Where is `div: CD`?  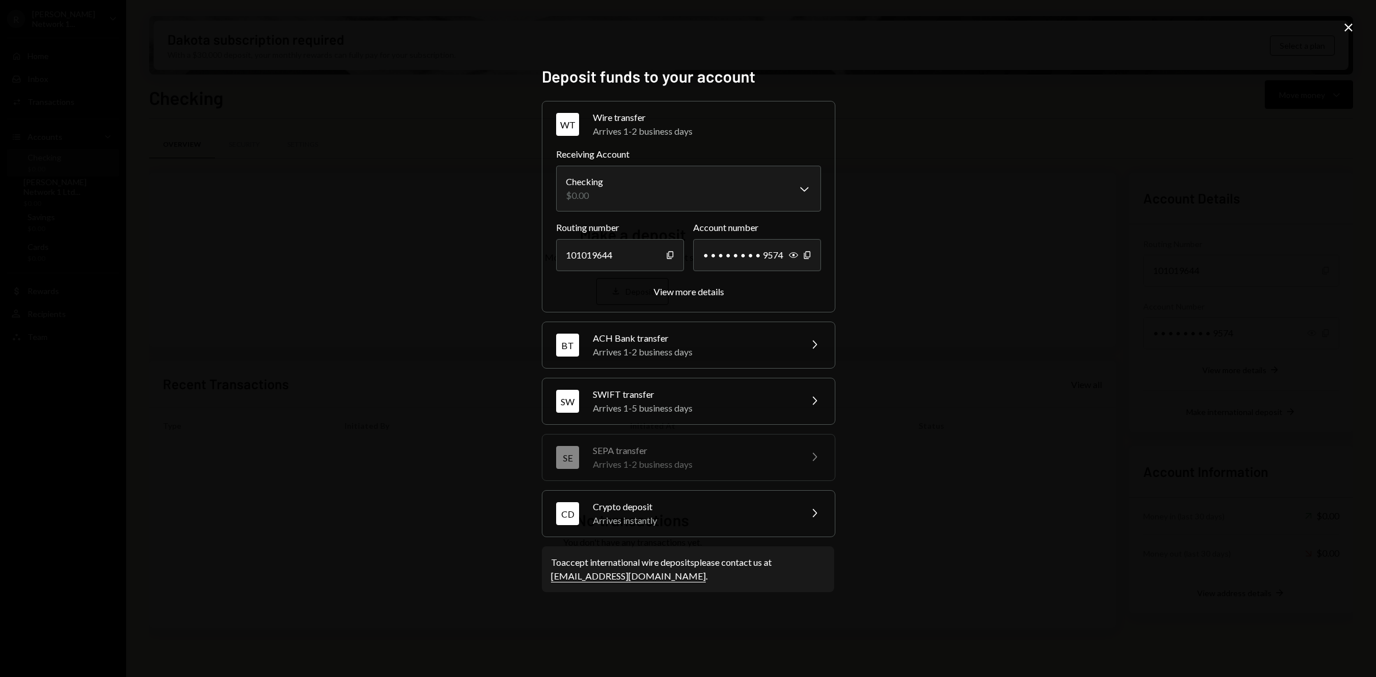
div: CD is located at coordinates (568, 514).